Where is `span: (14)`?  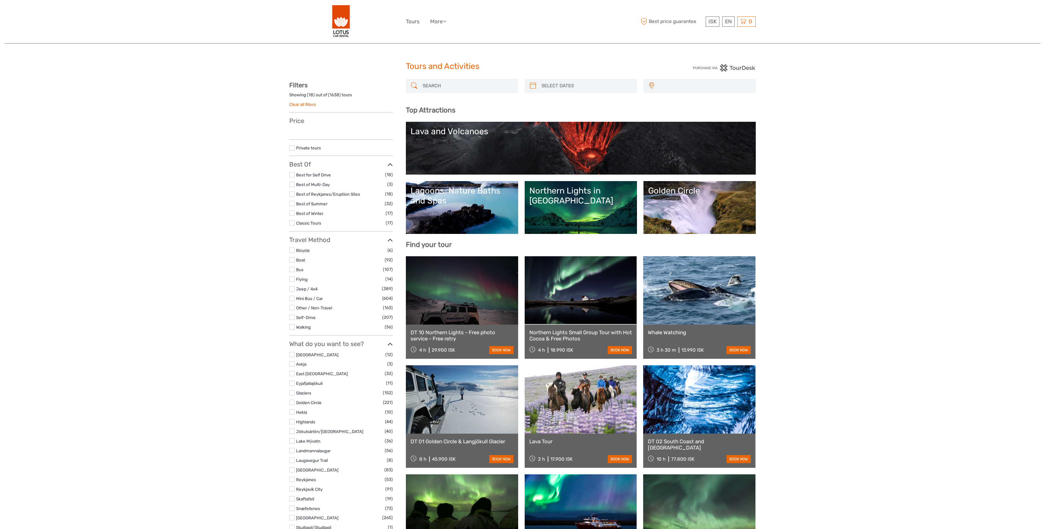
span: (14) is located at coordinates (389, 279).